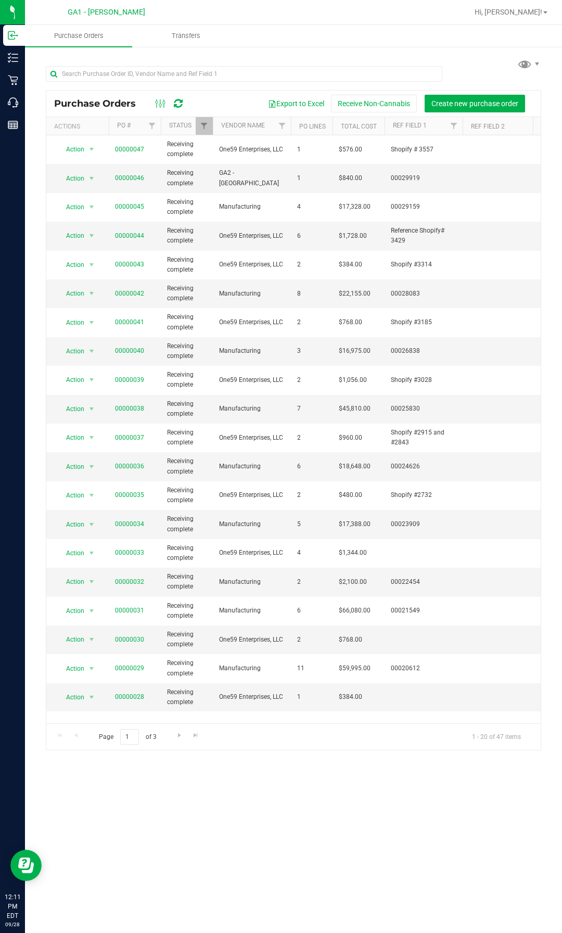 This screenshot has width=562, height=933. Describe the element at coordinates (424, 178) in the screenshot. I see `span: 00029919` at that location.